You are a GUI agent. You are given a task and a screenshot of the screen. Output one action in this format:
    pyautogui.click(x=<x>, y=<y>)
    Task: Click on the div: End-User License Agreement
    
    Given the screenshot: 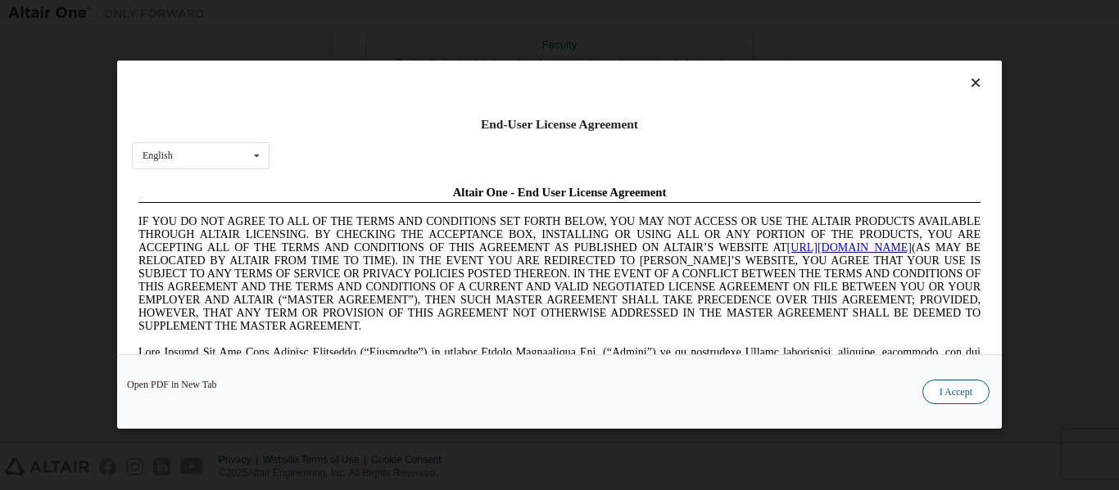 What is the action you would take?
    pyautogui.click(x=559, y=124)
    